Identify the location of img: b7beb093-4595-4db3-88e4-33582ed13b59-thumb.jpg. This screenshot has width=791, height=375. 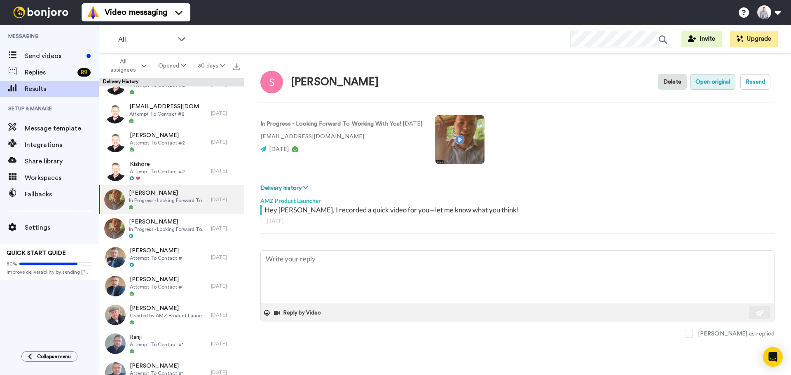
(115, 315).